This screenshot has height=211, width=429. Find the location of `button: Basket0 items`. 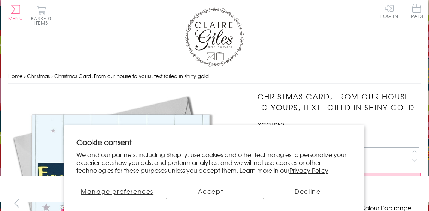

button: Basket0 items is located at coordinates (41, 15).